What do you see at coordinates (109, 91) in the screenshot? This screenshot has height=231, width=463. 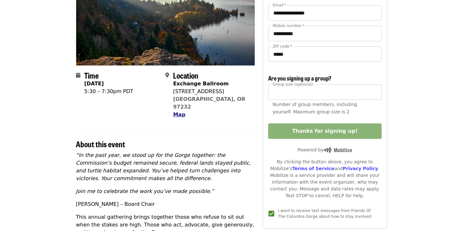 I see `div: 5:30 – 7:30pm PDT` at bounding box center [109, 91].